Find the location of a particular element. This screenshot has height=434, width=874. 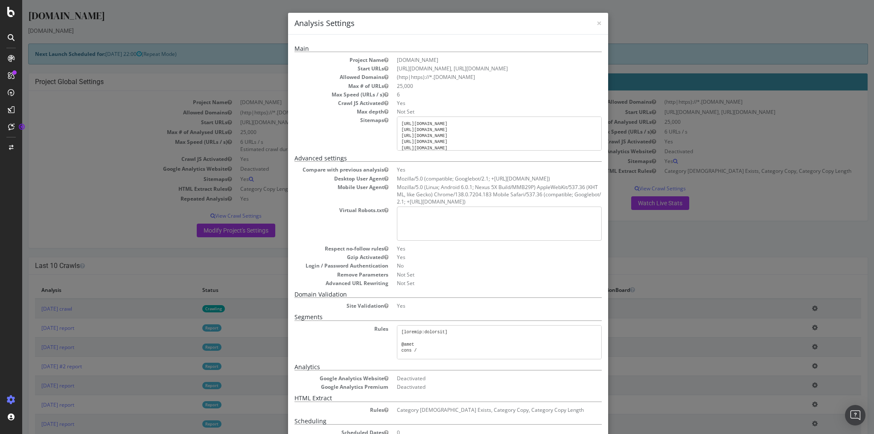

dt: Max # of URLs is located at coordinates (319, 86).